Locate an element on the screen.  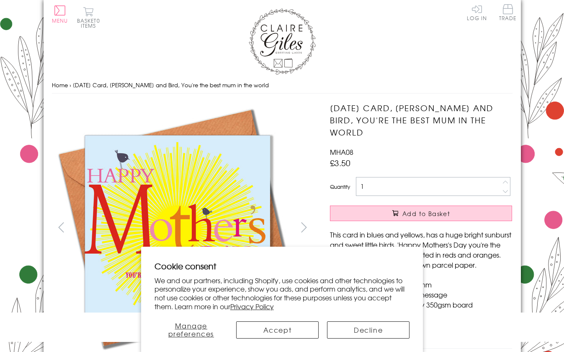
button: prev is located at coordinates (61, 227).